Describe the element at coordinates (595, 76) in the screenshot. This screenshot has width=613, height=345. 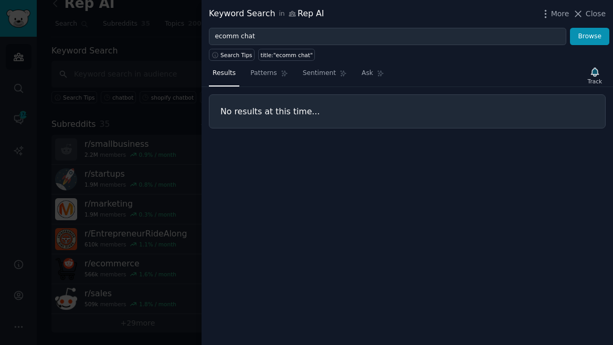
I see `button: Track` at that location.